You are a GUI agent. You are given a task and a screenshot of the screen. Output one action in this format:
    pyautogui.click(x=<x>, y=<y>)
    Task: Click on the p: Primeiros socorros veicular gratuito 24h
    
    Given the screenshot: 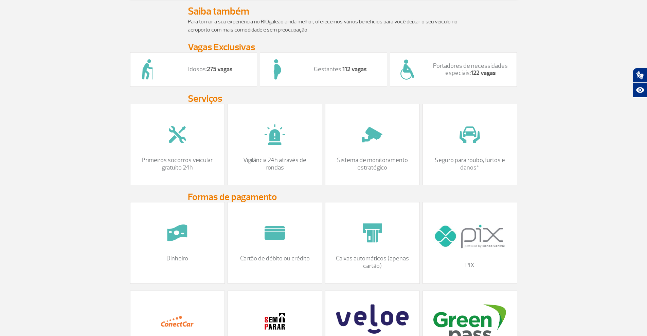 What is the action you would take?
    pyautogui.click(x=177, y=164)
    